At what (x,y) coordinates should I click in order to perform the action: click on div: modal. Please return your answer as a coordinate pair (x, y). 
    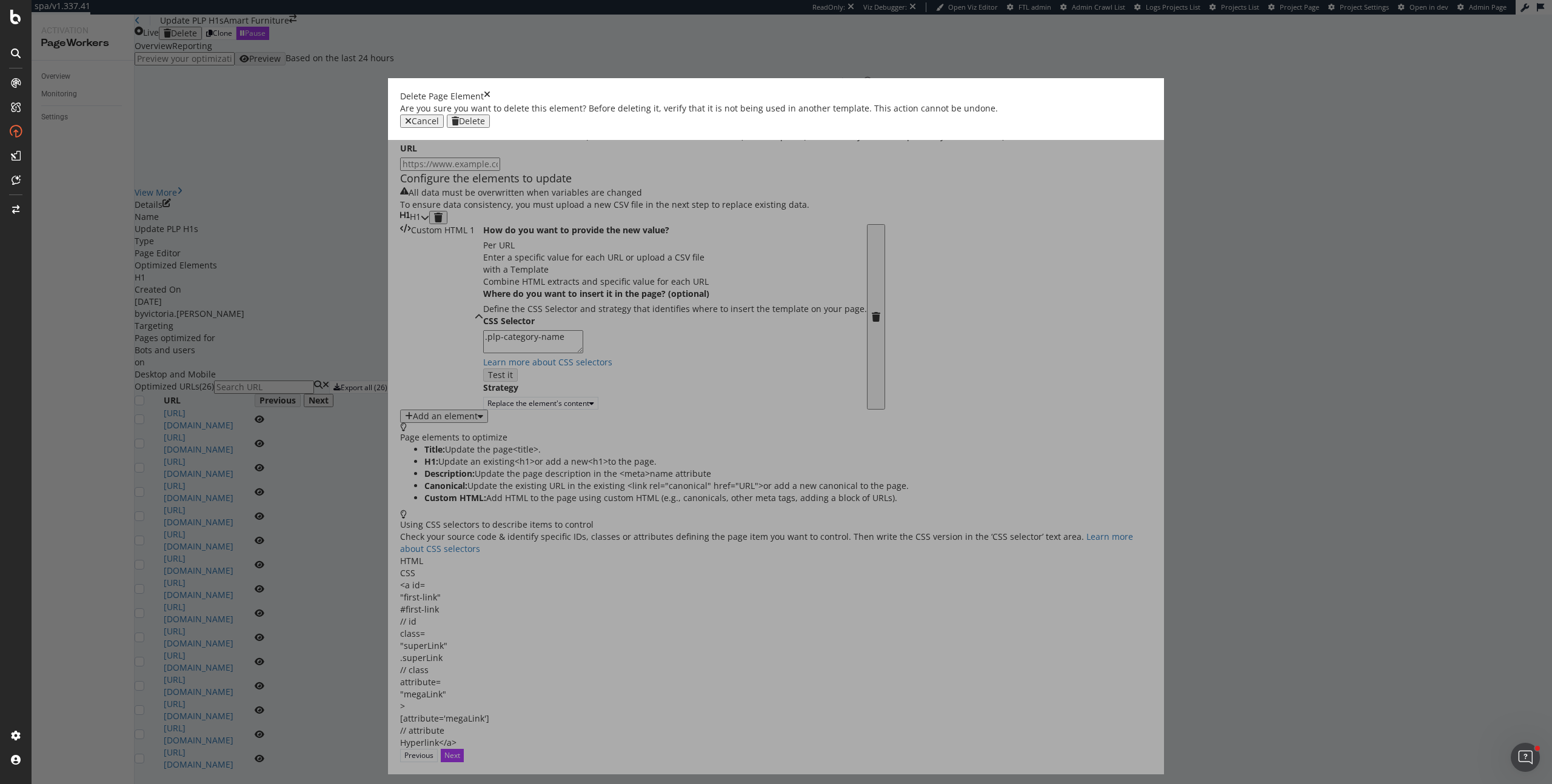
    Looking at the image, I should click on (776, 109).